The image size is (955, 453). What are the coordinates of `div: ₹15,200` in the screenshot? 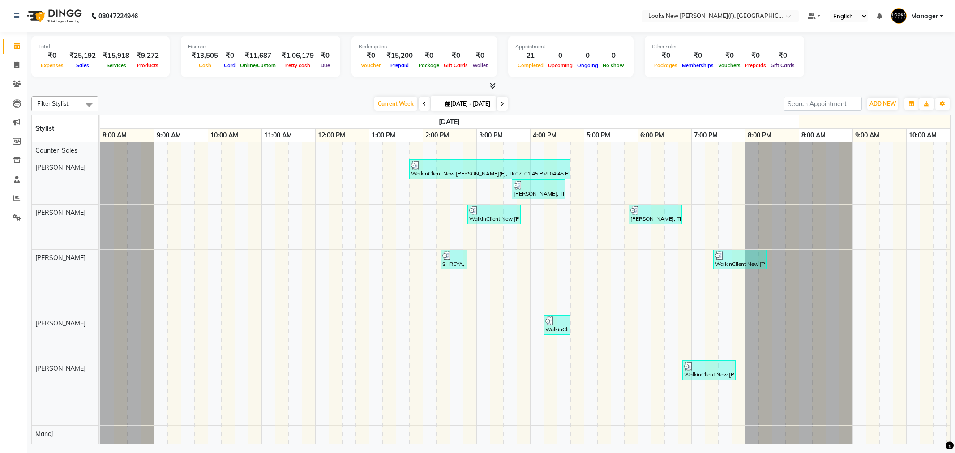 It's located at (399, 55).